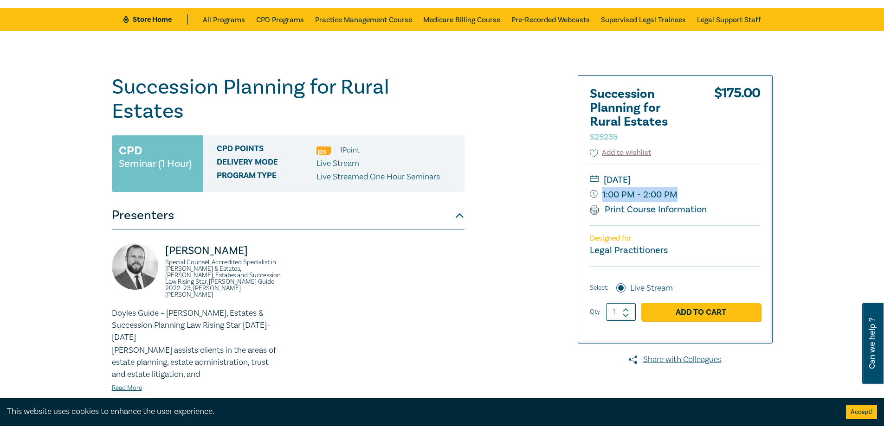  Describe the element at coordinates (338, 163) in the screenshot. I see `span: Live Stream` at that location.